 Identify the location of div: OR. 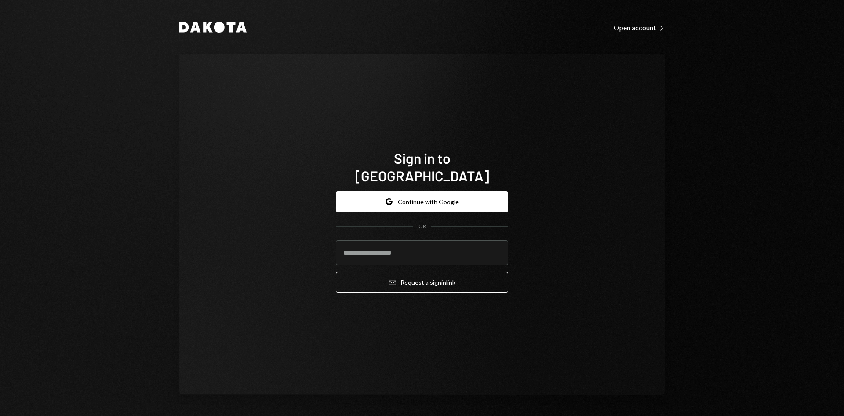
(422, 226).